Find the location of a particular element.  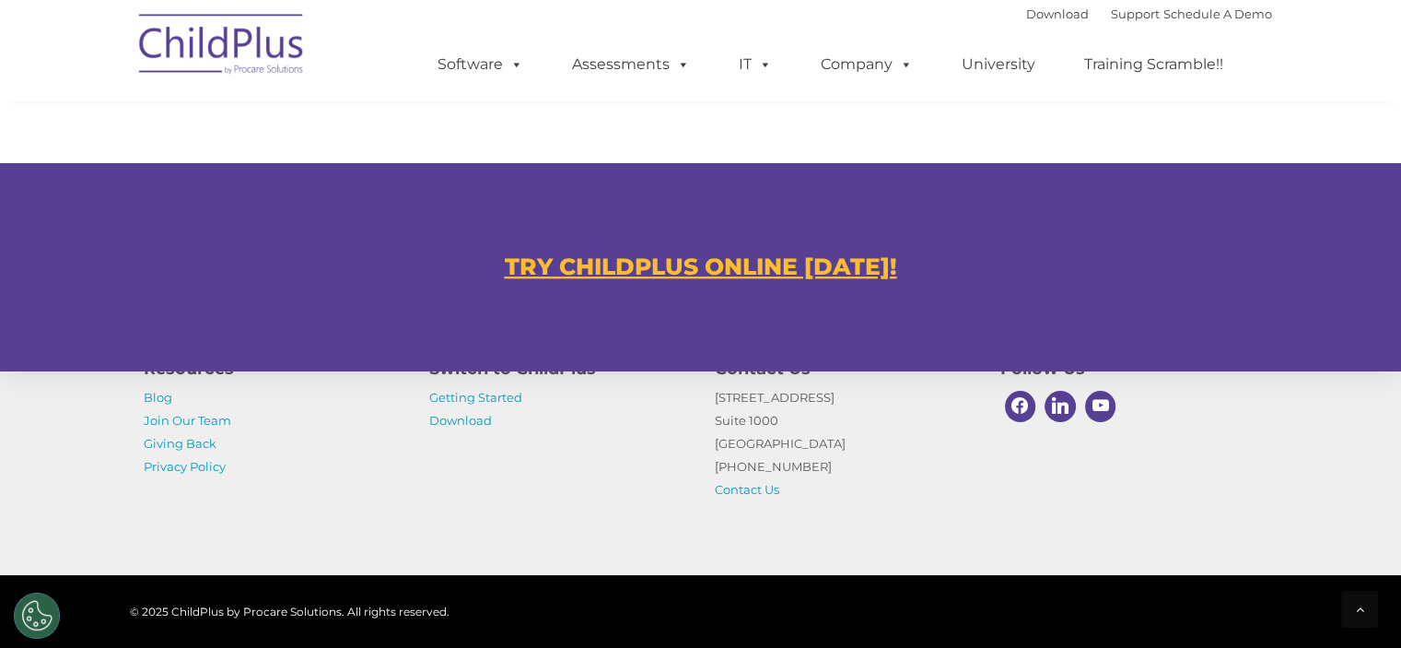

a: University is located at coordinates (999, 64).